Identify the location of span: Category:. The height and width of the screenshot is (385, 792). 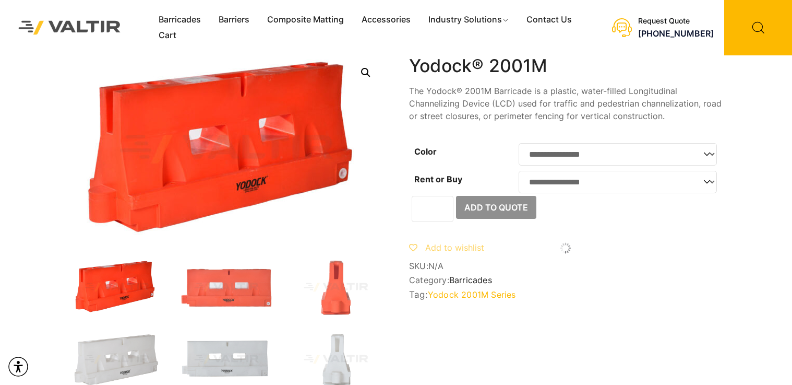
(566, 280).